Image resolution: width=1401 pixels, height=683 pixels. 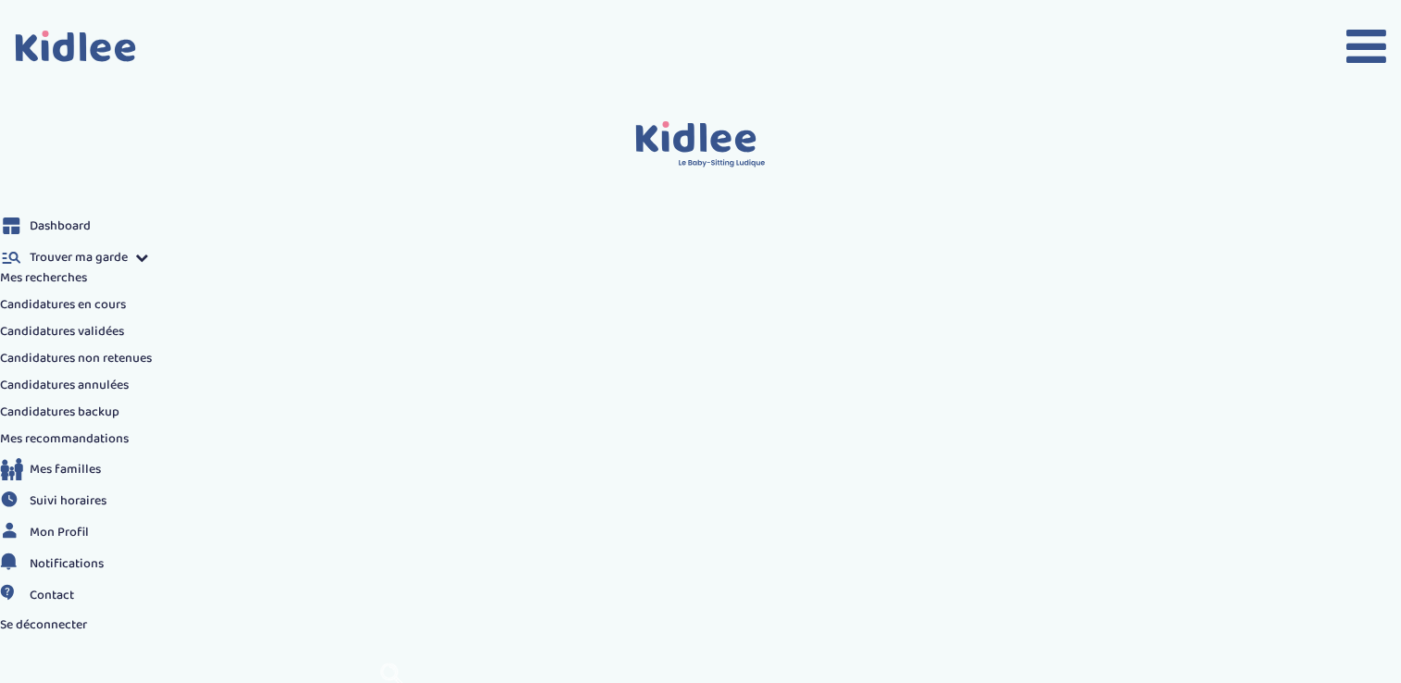 I want to click on span: Mon Profil, so click(x=59, y=532).